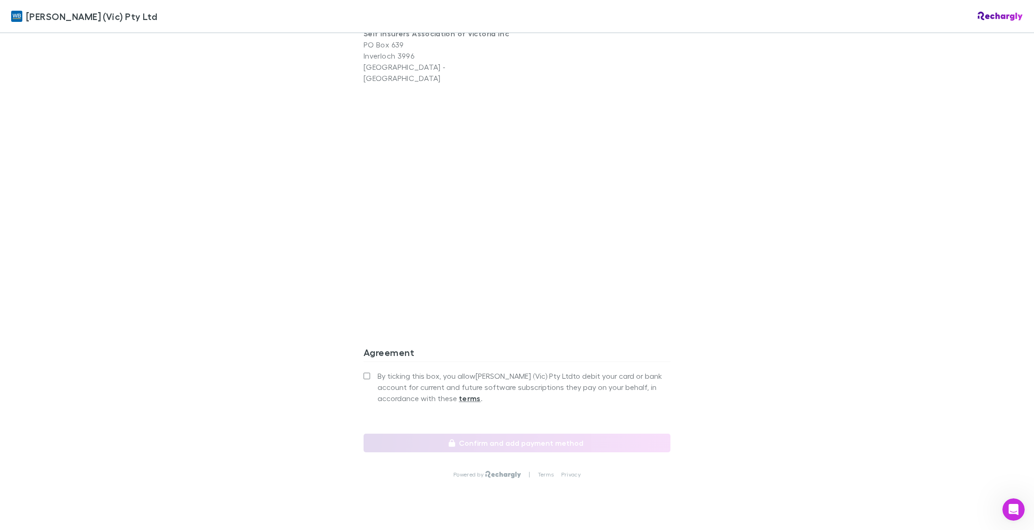 The height and width of the screenshot is (530, 1034). Describe the element at coordinates (440, 45) in the screenshot. I see `p: PO Box 639` at that location.